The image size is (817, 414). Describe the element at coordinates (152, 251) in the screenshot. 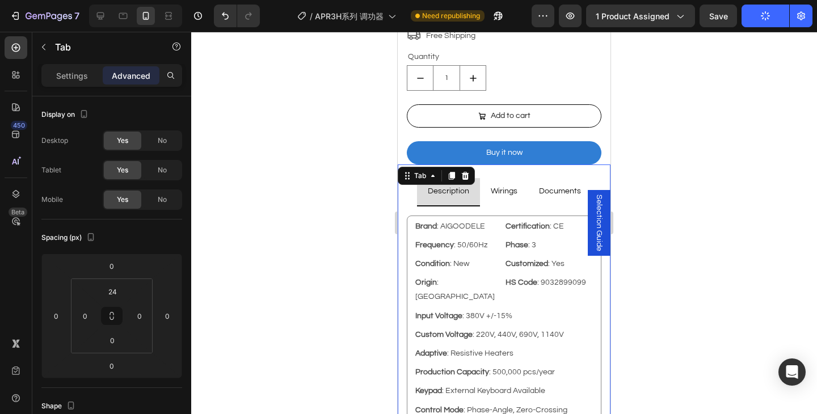

I see `p: : 9032899099` at that location.